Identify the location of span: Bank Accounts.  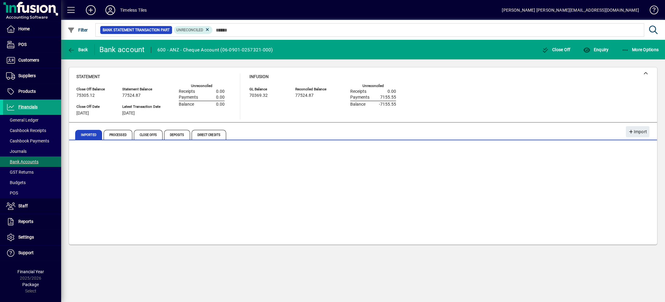
(22, 161).